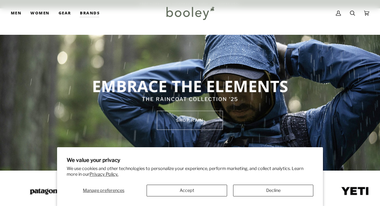 This screenshot has height=206, width=380. Describe the element at coordinates (187, 191) in the screenshot. I see `button: Accept` at that location.